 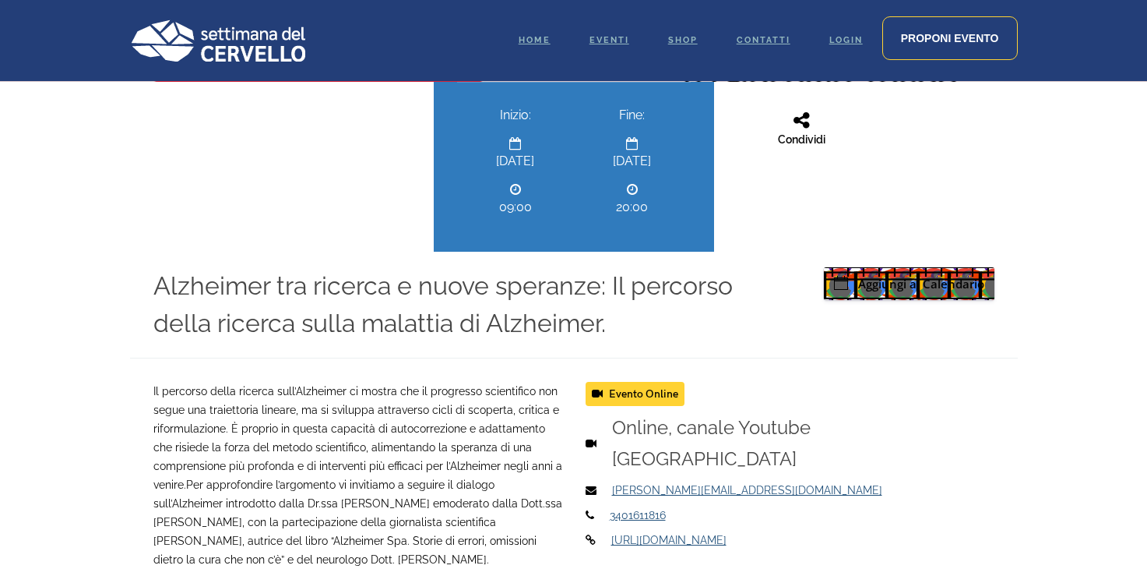 I want to click on span: Inizio:, so click(x=516, y=115).